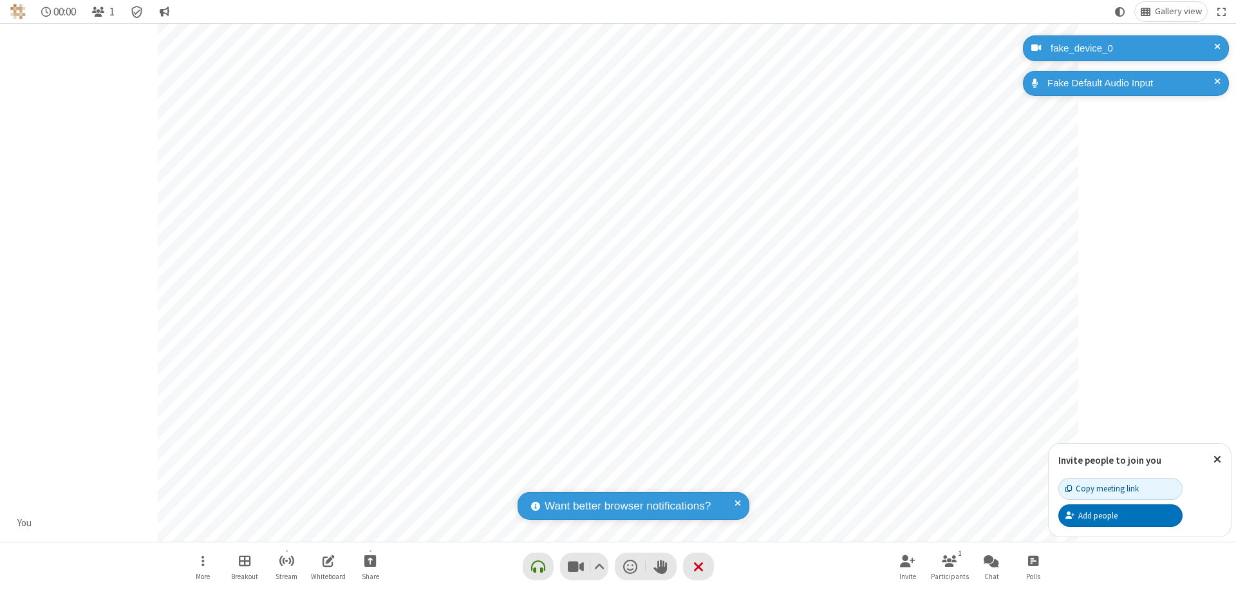 The image size is (1236, 590). I want to click on button: Close popover, so click(1217, 459).